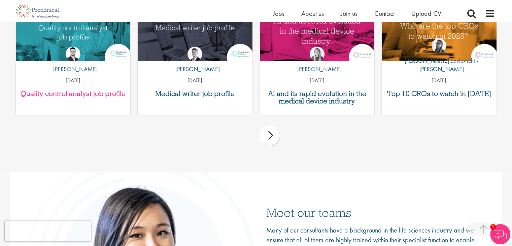  What do you see at coordinates (349, 13) in the screenshot?
I see `span: Join us` at bounding box center [349, 13].